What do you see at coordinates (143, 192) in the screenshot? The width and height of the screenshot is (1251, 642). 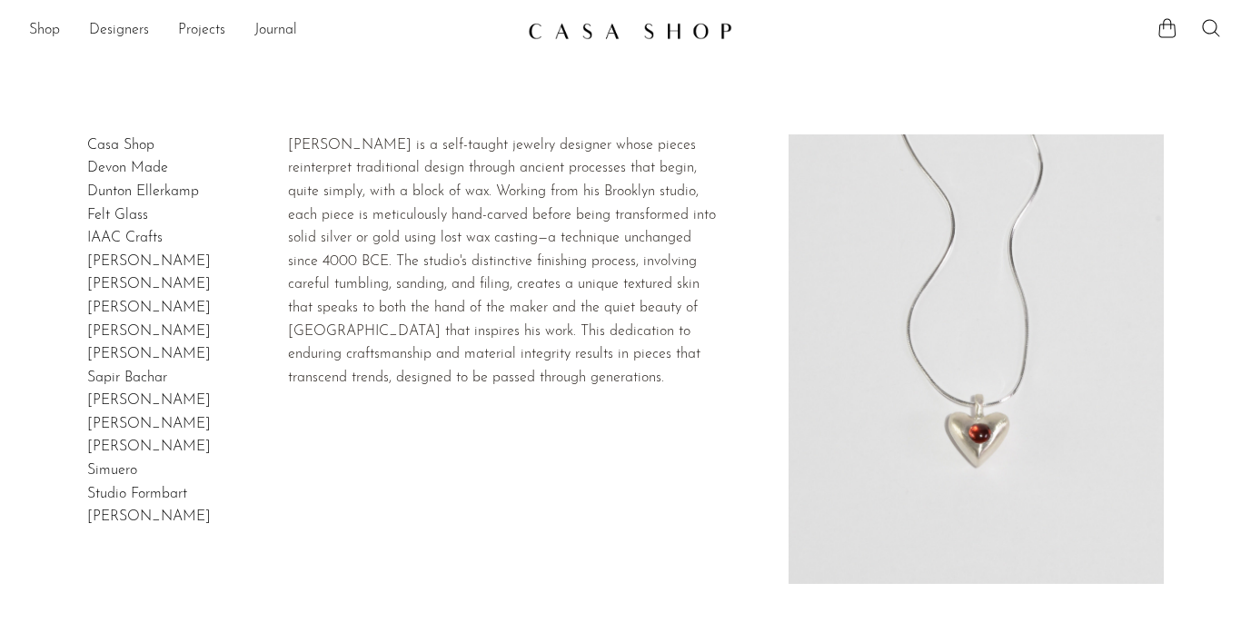 I see `a: Dunton Ellerkamp` at bounding box center [143, 192].